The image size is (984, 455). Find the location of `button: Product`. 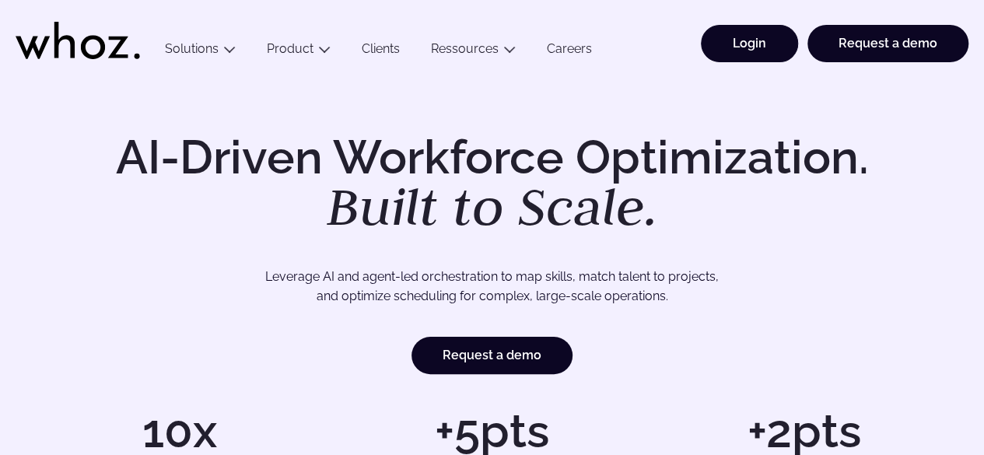

button: Product is located at coordinates (299, 51).